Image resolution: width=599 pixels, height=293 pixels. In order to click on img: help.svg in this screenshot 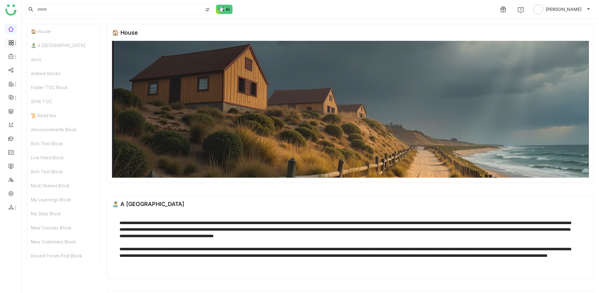, I will do `click(521, 10)`.